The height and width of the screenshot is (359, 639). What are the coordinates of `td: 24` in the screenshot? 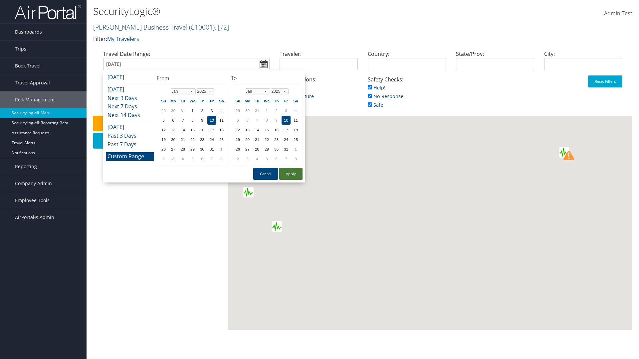 It's located at (286, 139).